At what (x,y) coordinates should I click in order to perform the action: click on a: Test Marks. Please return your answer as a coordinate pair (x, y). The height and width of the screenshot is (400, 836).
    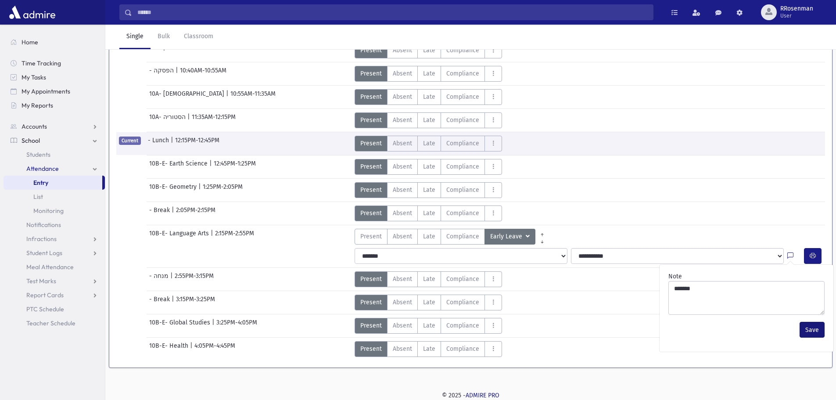
    Looking at the image, I should click on (54, 281).